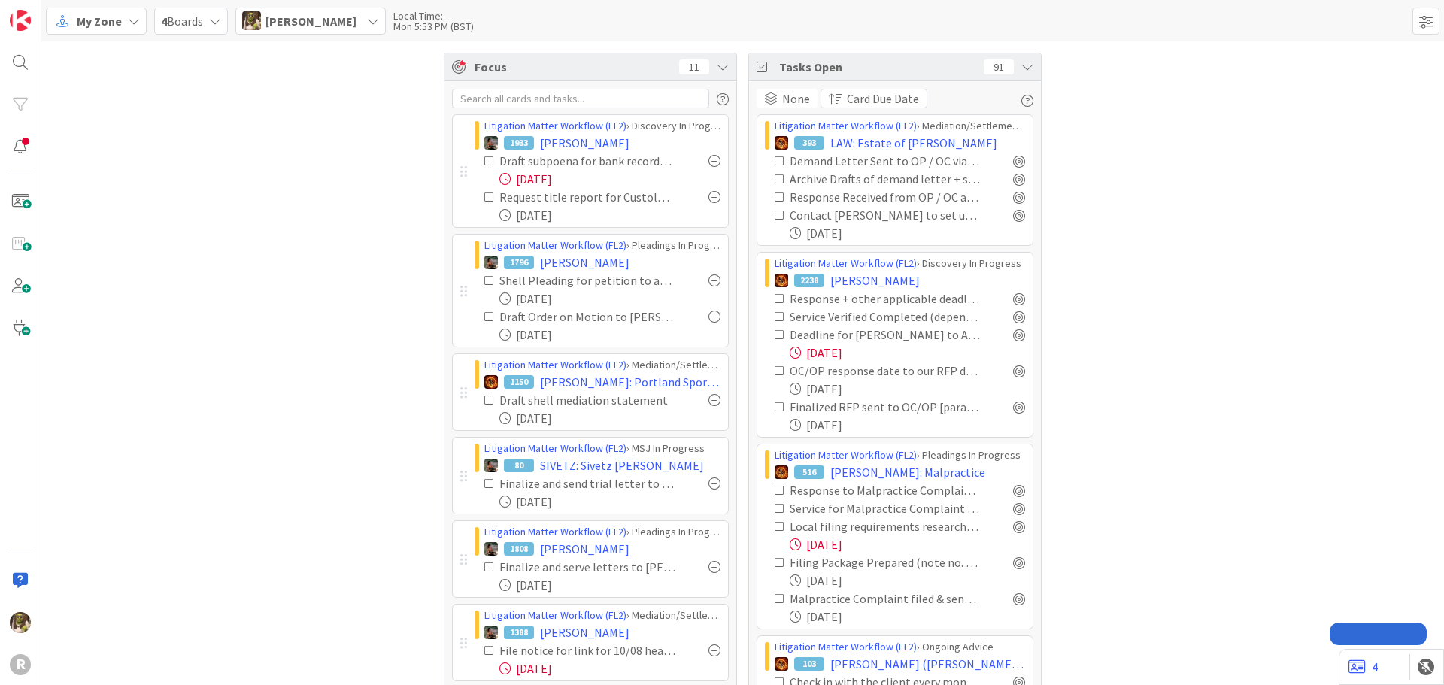 Image resolution: width=1444 pixels, height=685 pixels. Describe the element at coordinates (182, 21) in the screenshot. I see `span: Boards` at that location.